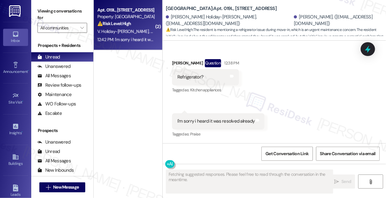 The height and width of the screenshot is (198, 386). I want to click on label: Viewing conversations for, so click(62, 14).